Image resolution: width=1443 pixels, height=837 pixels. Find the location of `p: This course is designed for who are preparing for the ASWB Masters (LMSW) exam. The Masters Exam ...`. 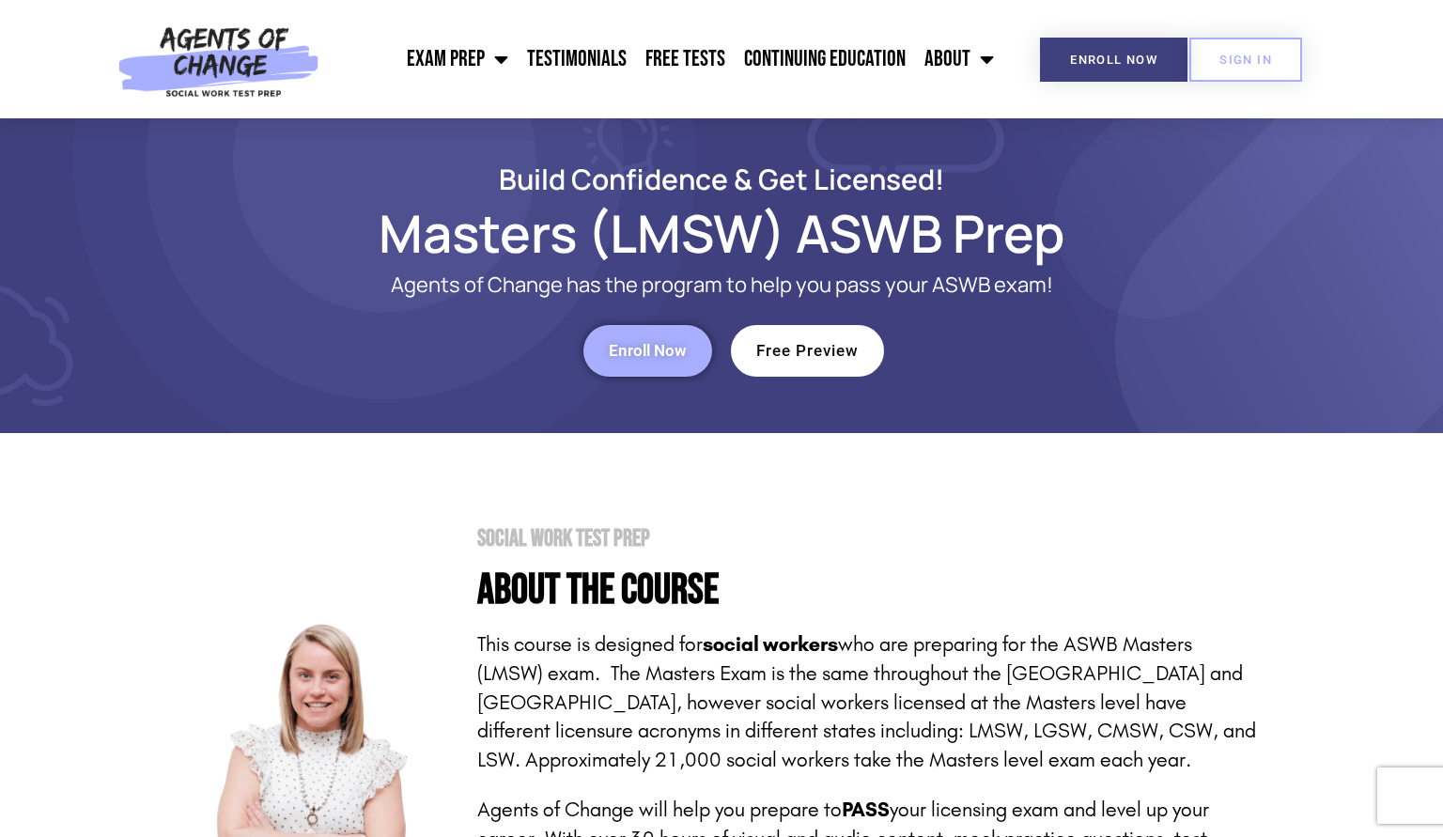

p: This course is designed for who are preparing for the ASWB Masters (LMSW) exam. The Masters Exam ... is located at coordinates (867, 703).